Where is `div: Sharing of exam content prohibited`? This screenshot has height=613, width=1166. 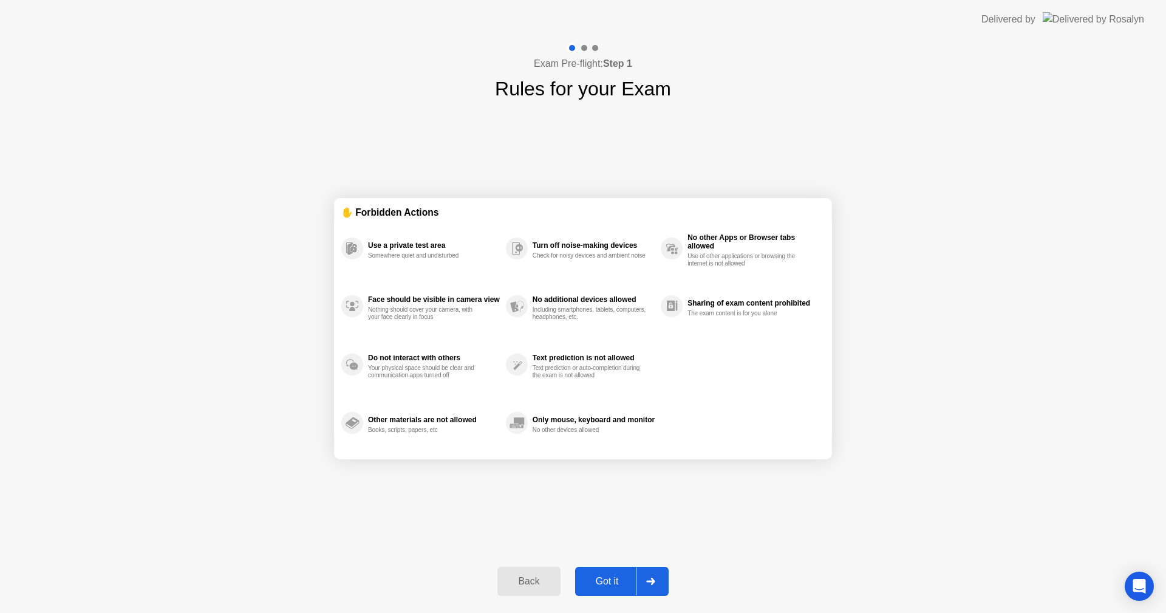 div: Sharing of exam content prohibited is located at coordinates (753, 303).